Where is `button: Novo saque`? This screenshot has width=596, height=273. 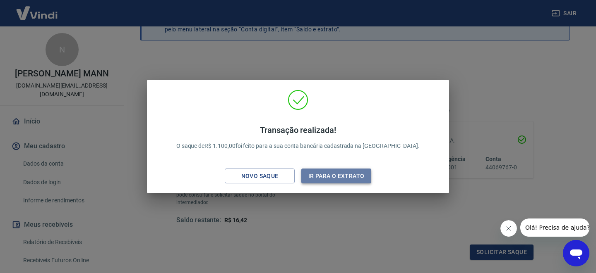
button: Novo saque is located at coordinates (259, 176).